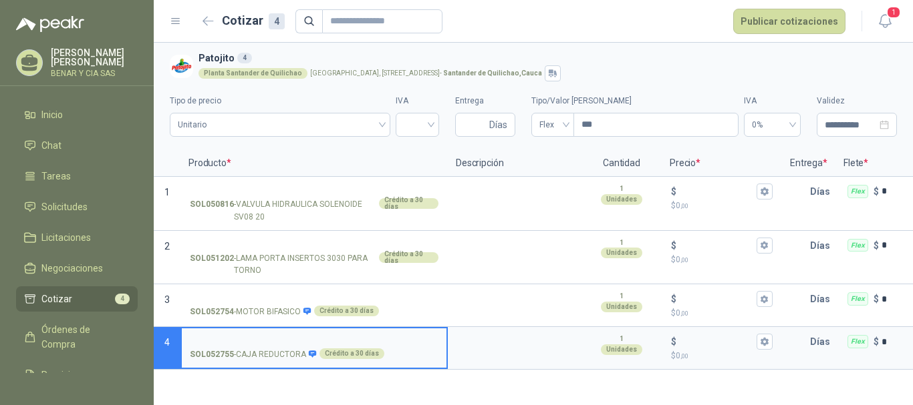  What do you see at coordinates (94, 73) in the screenshot?
I see `p: BENAR Y CIA SAS` at bounding box center [94, 73].